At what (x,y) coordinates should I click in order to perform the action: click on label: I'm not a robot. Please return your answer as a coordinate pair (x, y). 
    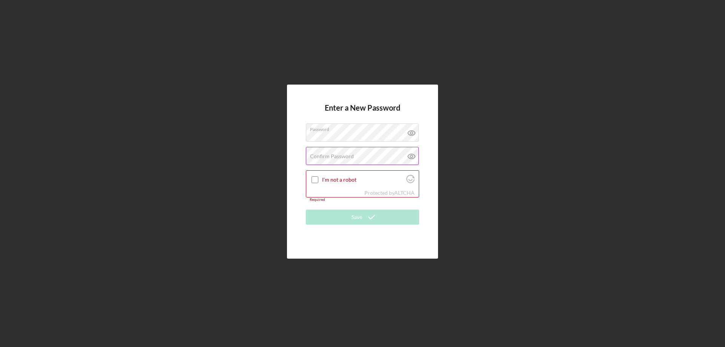
    Looking at the image, I should click on (363, 180).